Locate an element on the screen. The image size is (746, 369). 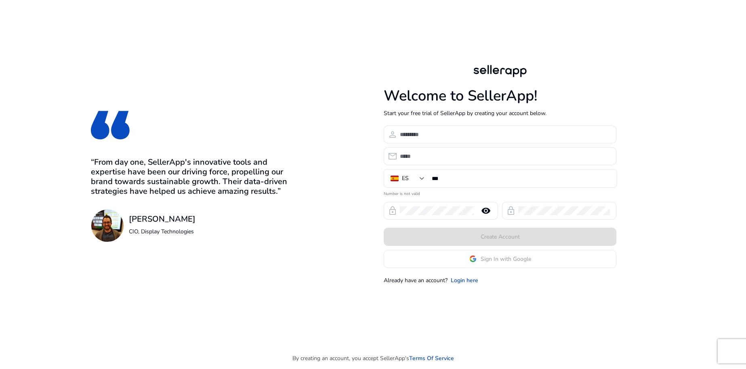
mat-error: Number is not valid is located at coordinates (500, 193).